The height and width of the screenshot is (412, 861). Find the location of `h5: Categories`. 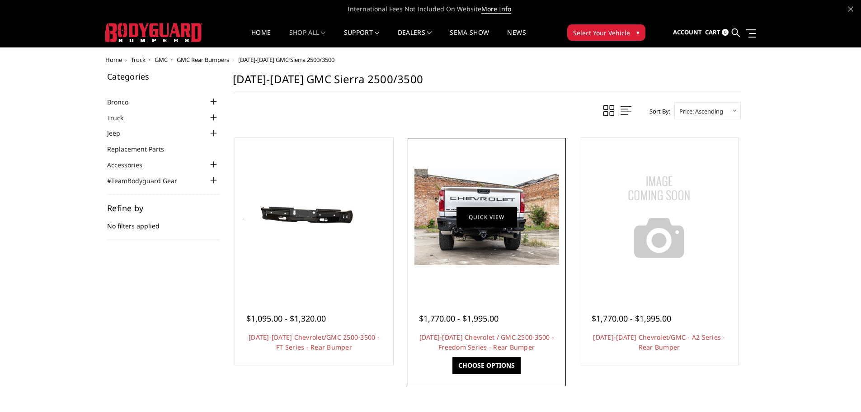

h5: Categories is located at coordinates (163, 76).